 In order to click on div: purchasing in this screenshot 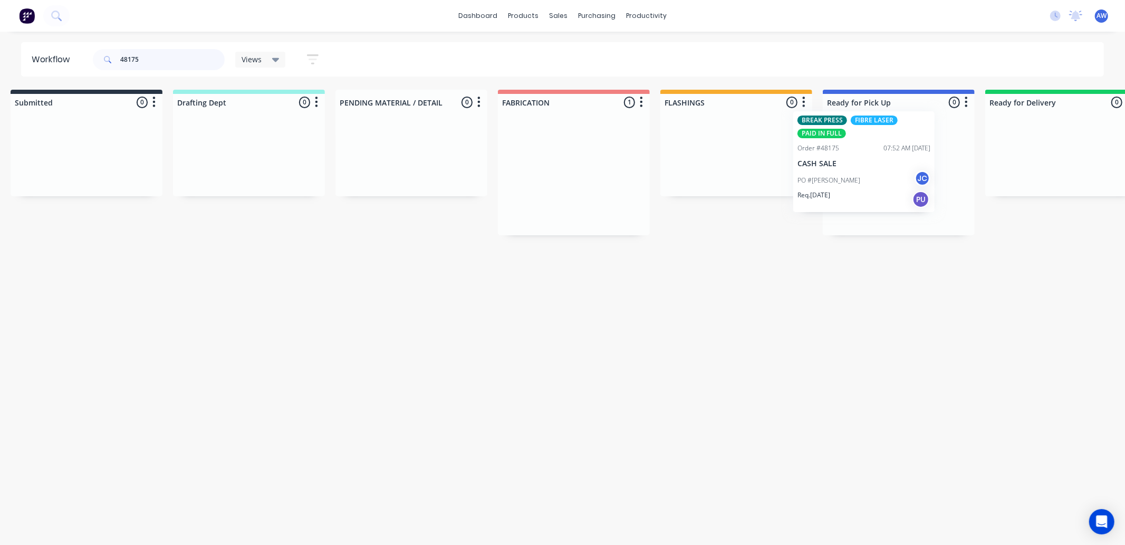, I will do `click(596, 16)`.